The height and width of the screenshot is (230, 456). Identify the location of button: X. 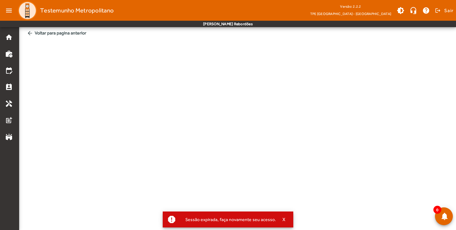
(284, 219).